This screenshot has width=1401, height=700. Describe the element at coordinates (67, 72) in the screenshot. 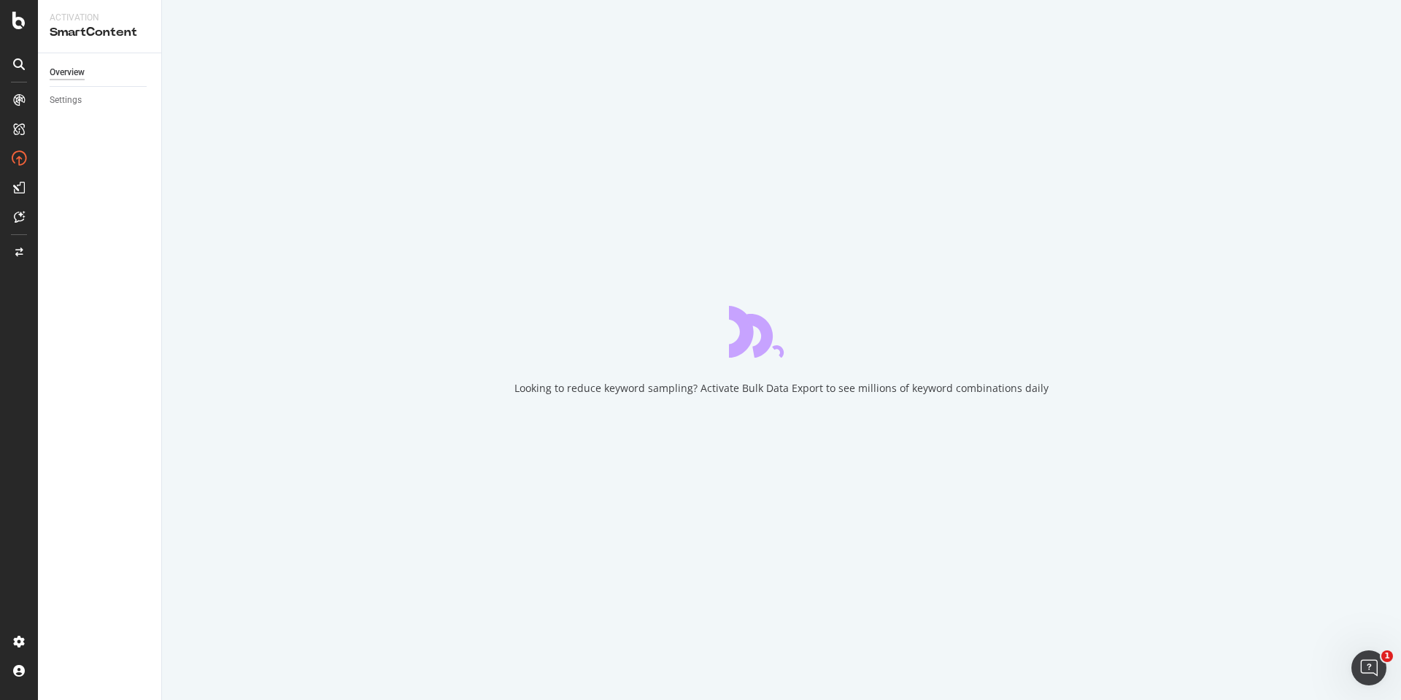

I see `div: Overview` at that location.